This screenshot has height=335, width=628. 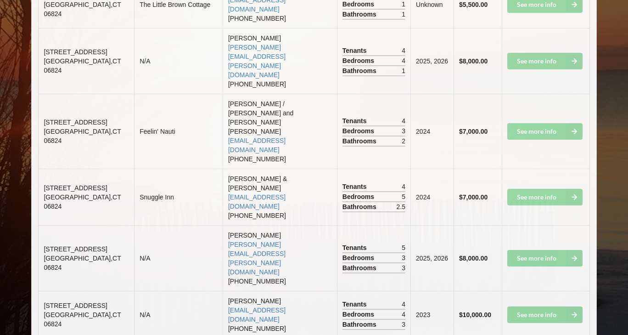 What do you see at coordinates (475, 314) in the screenshot?
I see `b: $10,000.00` at bounding box center [475, 314].